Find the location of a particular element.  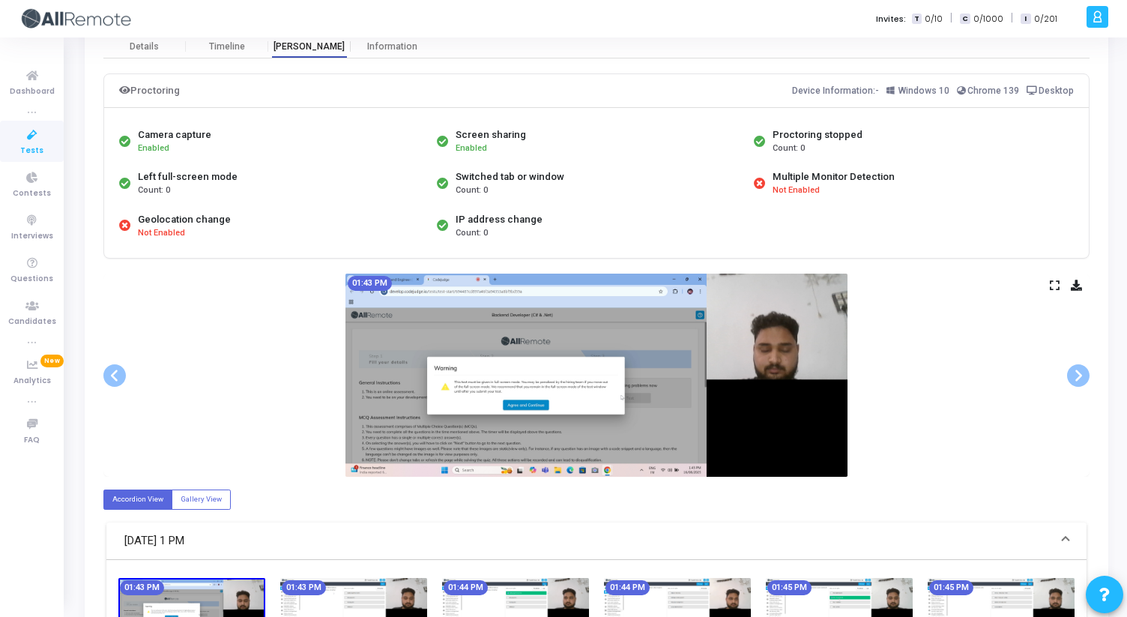

div: Information is located at coordinates (392, 46).